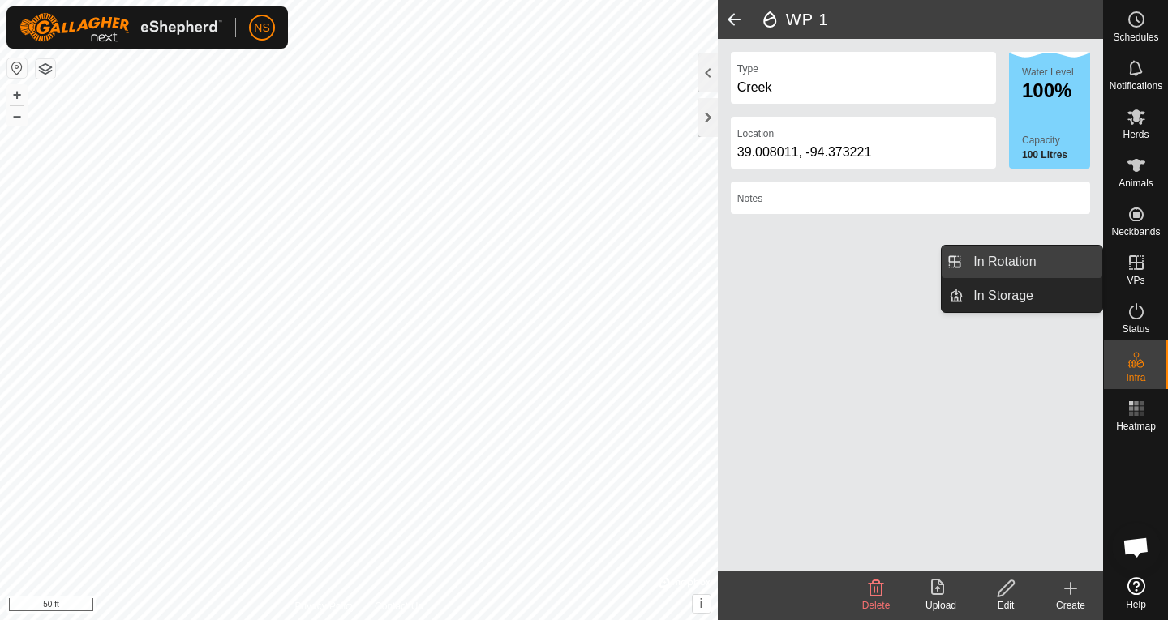 The image size is (1168, 620). What do you see at coordinates (1022, 262) in the screenshot?
I see `li: In Rotation` at bounding box center [1022, 262].